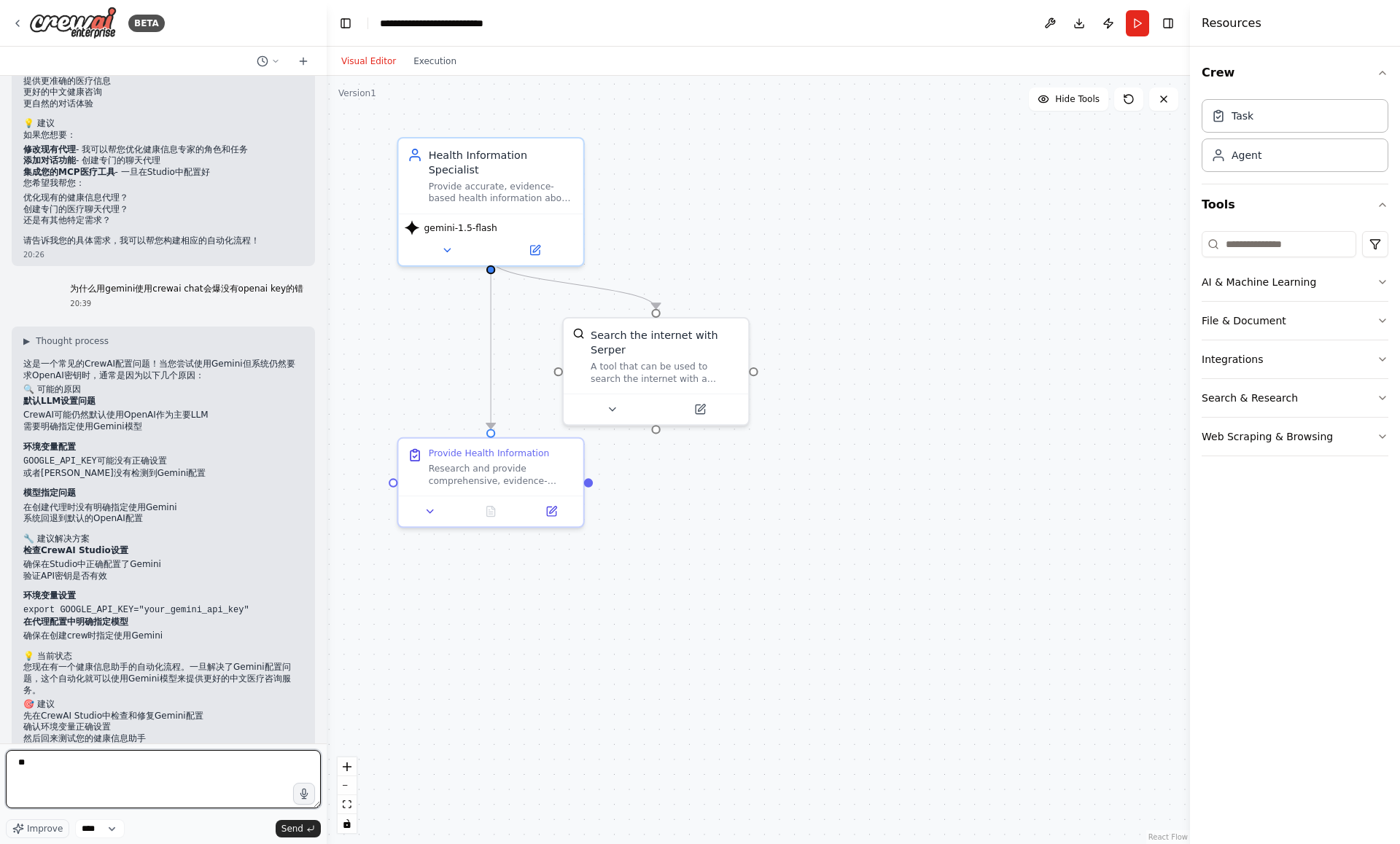 The height and width of the screenshot is (844, 1400). Describe the element at coordinates (502, 161) in the screenshot. I see `div: Health Information Specialist` at that location.